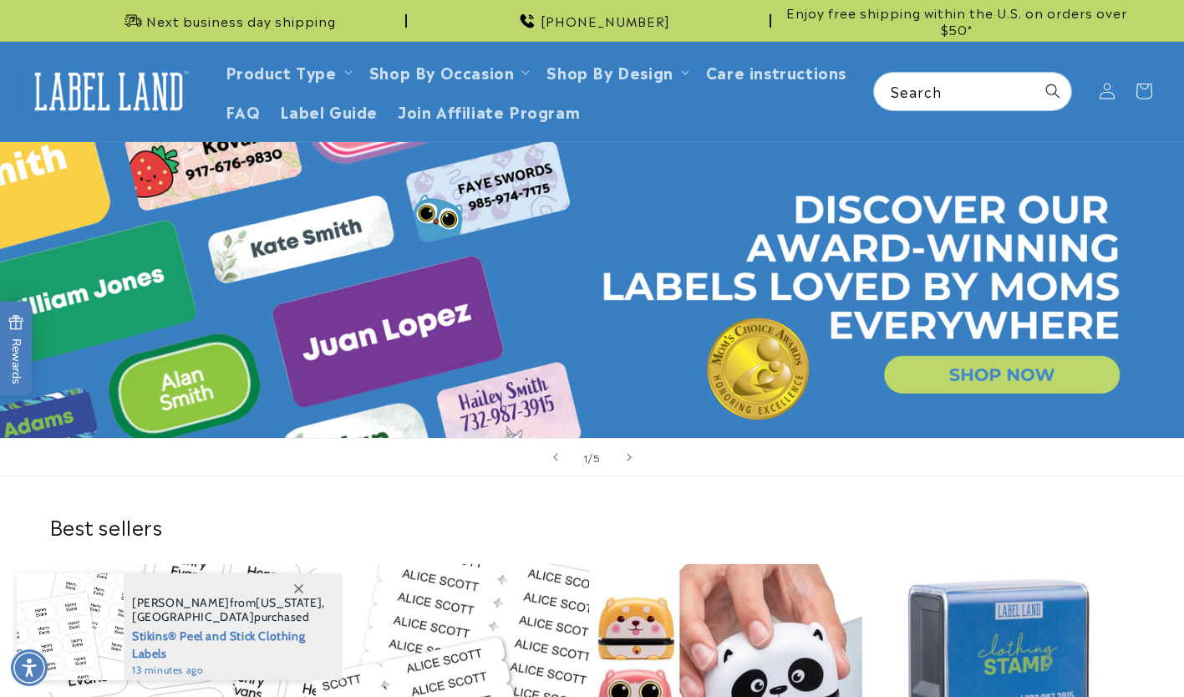 Image resolution: width=1184 pixels, height=697 pixels. What do you see at coordinates (586, 457) in the screenshot?
I see `span: 1` at bounding box center [586, 457].